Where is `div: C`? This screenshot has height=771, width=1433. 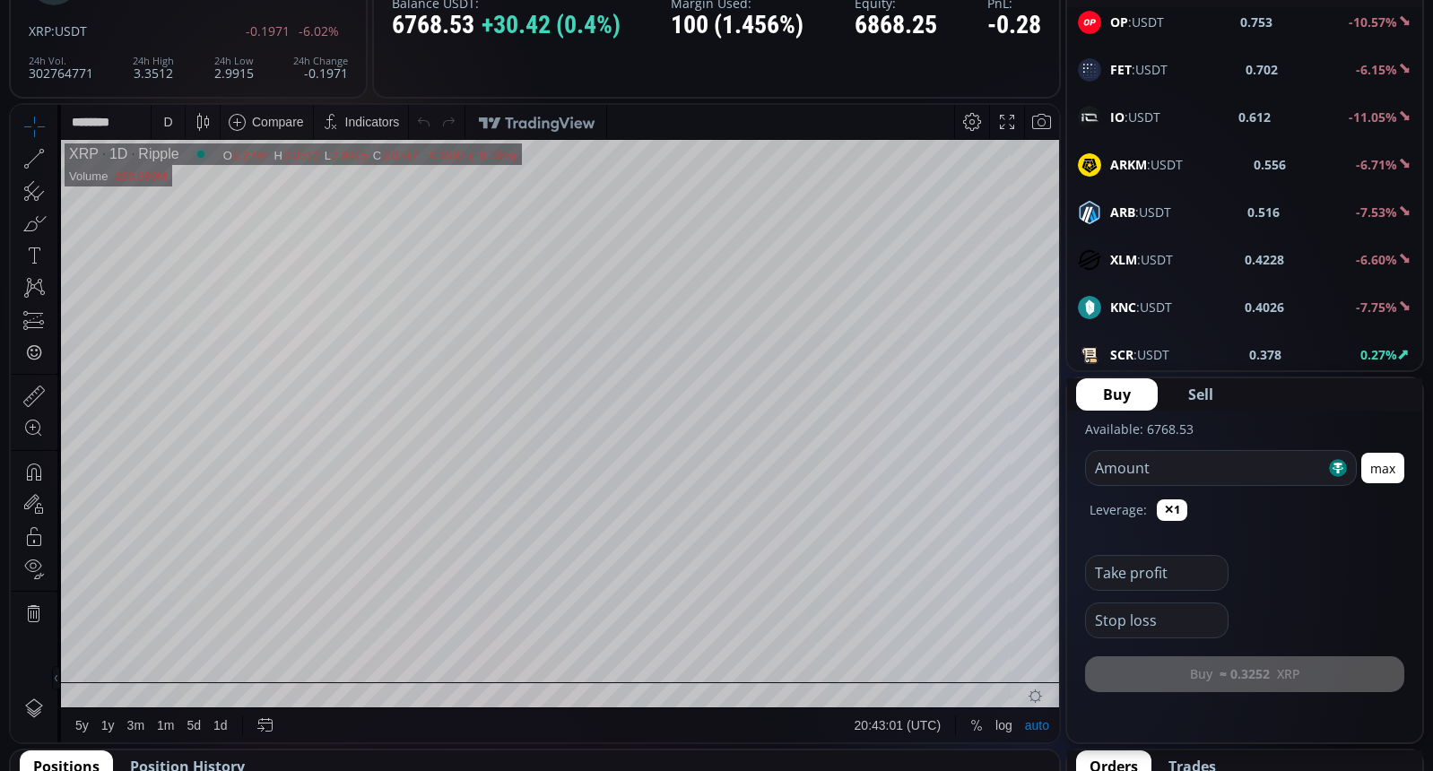 div: C is located at coordinates (367, 50).